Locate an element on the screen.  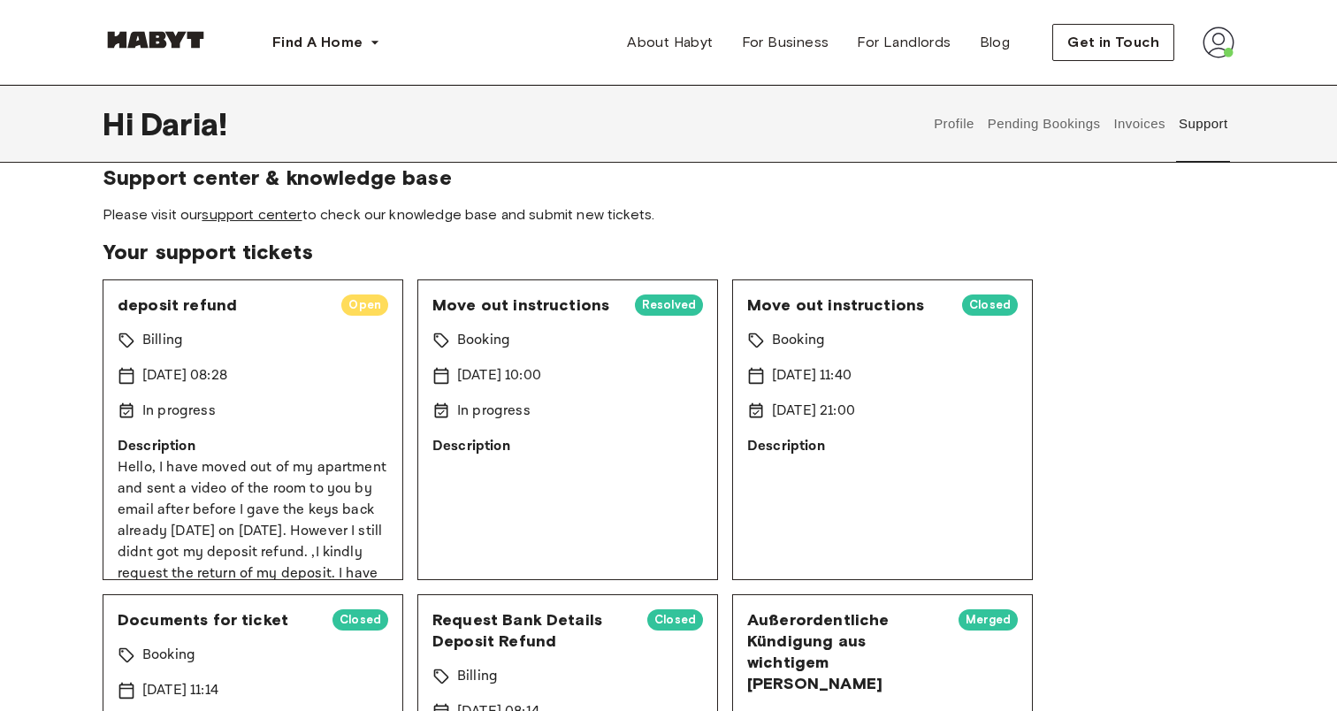
span: For Landlords is located at coordinates (903, 42).